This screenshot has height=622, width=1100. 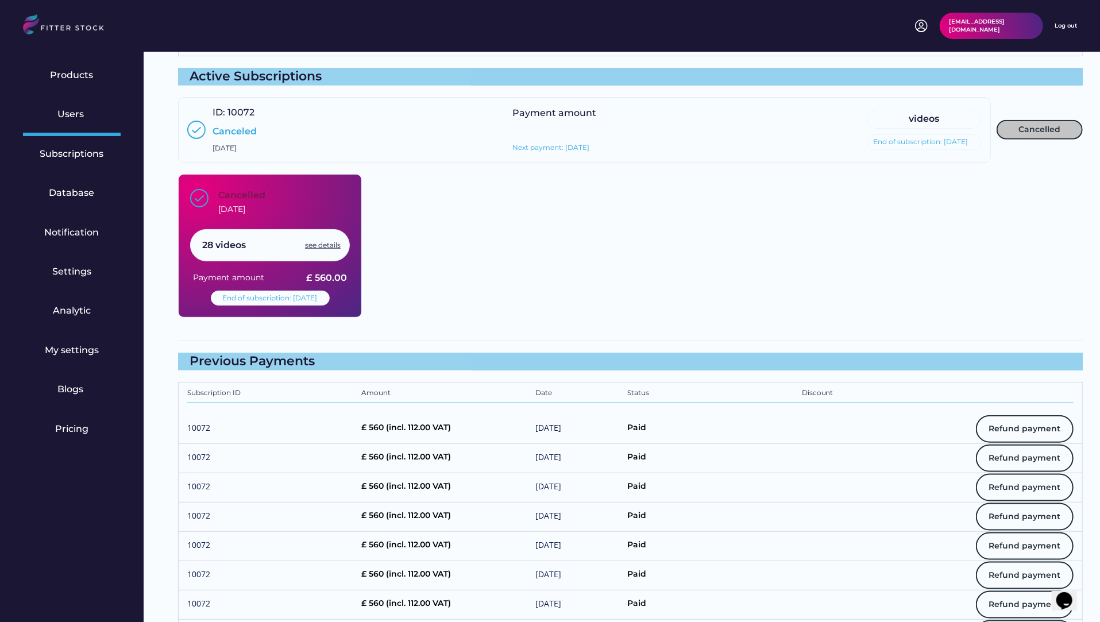 I want to click on div: Log out, so click(x=1066, y=26).